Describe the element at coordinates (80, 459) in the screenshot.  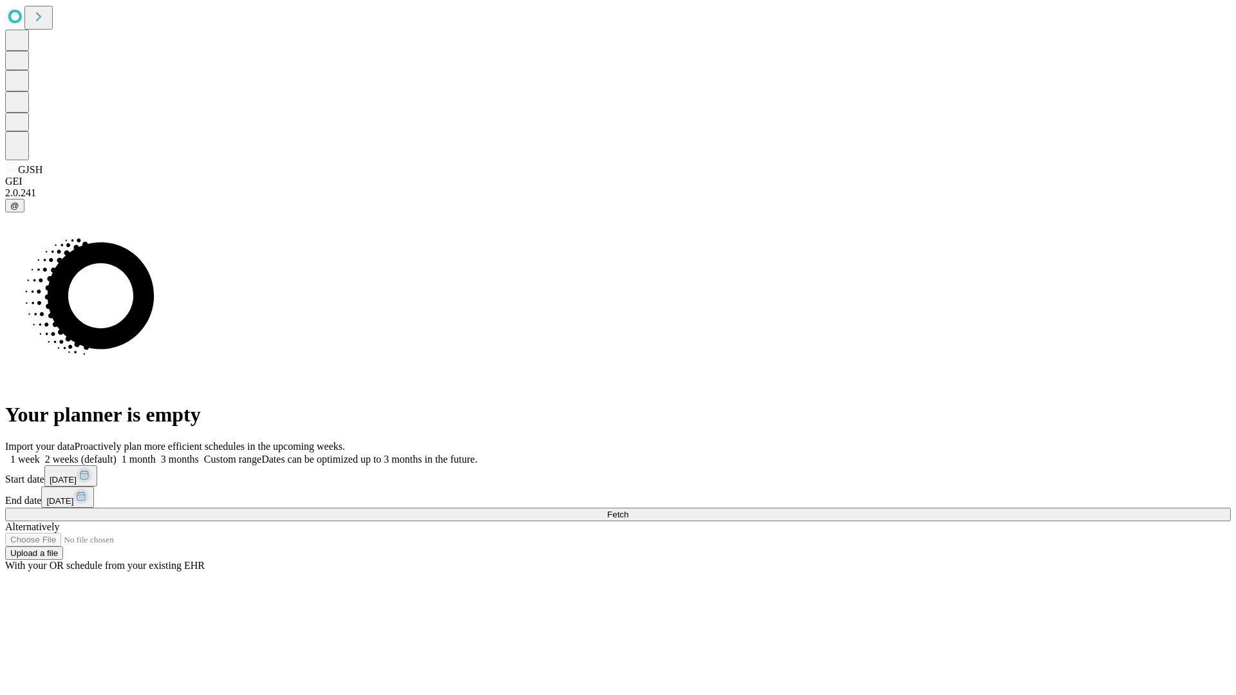
I see `span: 2 weeks (default)` at that location.